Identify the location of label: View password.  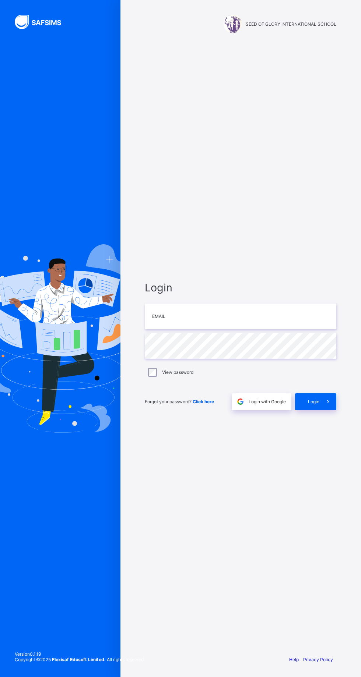
(177, 372).